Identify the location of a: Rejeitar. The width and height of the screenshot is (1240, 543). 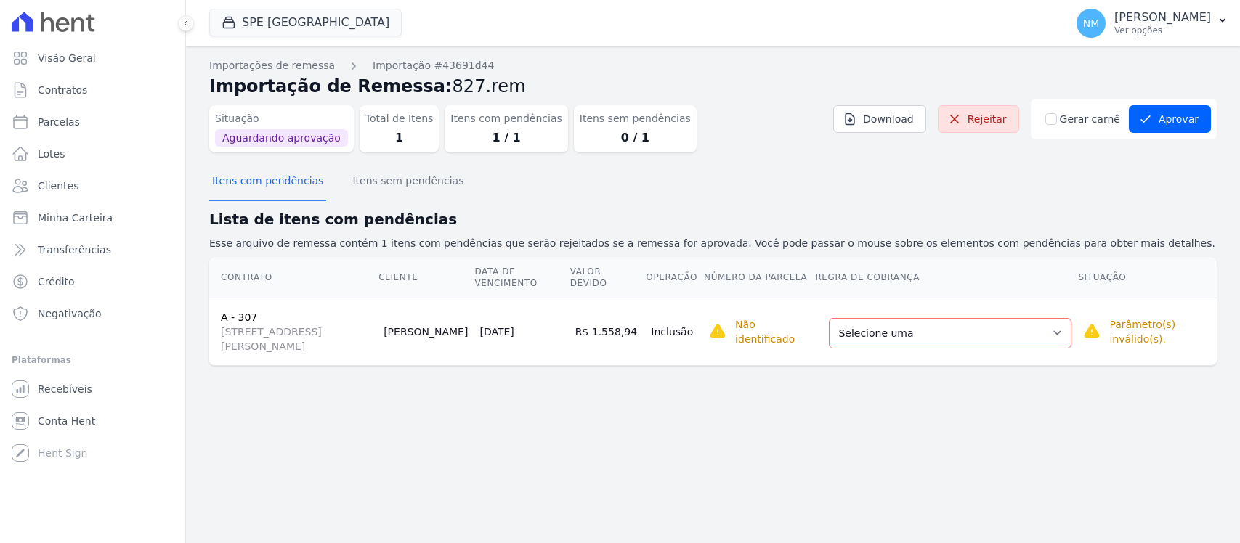
(979, 119).